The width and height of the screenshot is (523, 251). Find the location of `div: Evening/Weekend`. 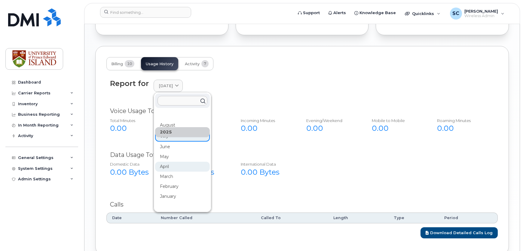

div: Evening/Weekend is located at coordinates (333, 121).